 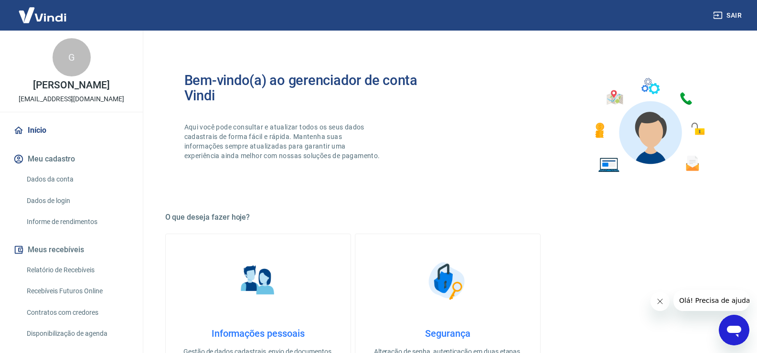 What do you see at coordinates (77, 291) in the screenshot?
I see `a: Recebíveis Futuros Online` at bounding box center [77, 291].